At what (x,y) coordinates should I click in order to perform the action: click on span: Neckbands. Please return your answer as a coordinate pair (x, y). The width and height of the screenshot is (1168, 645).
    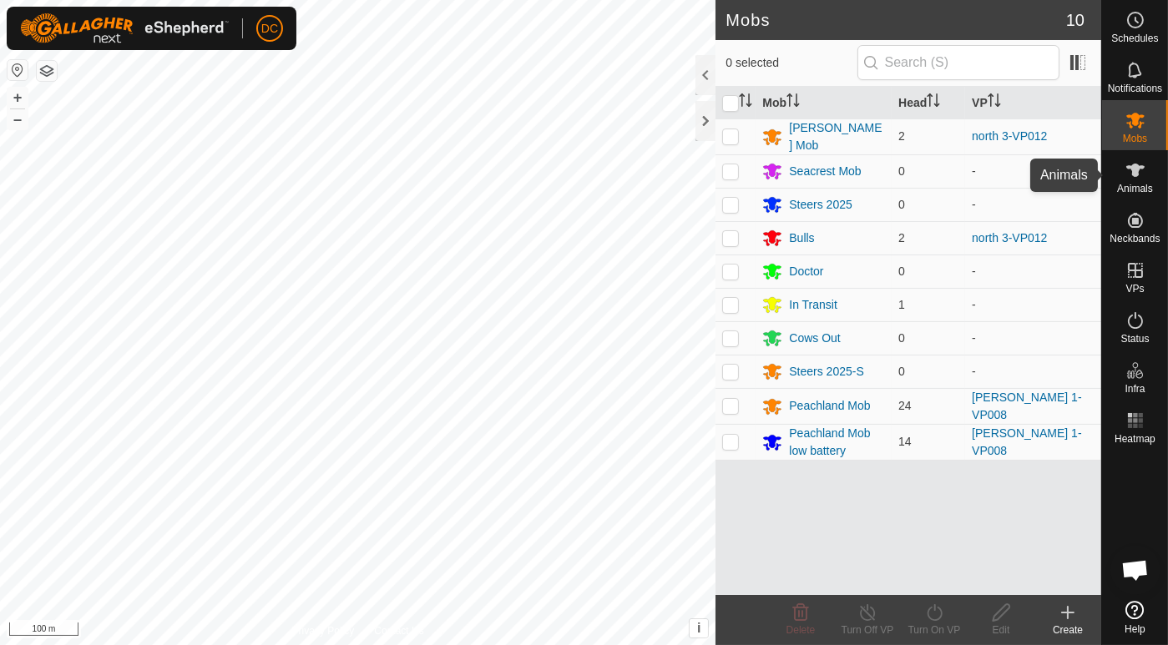
    Looking at the image, I should click on (1134, 239).